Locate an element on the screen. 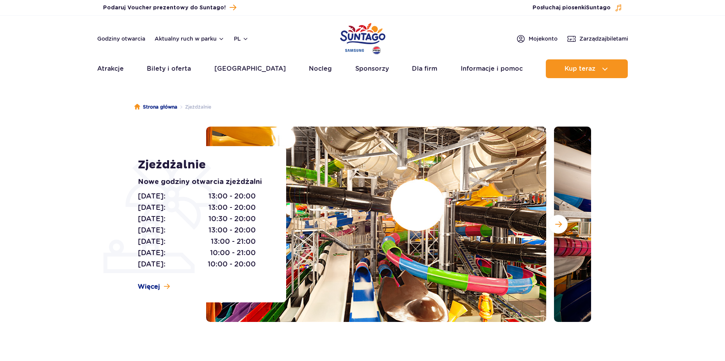 The height and width of the screenshot is (361, 725). span: 10:00 - 21:00 is located at coordinates (233, 253).